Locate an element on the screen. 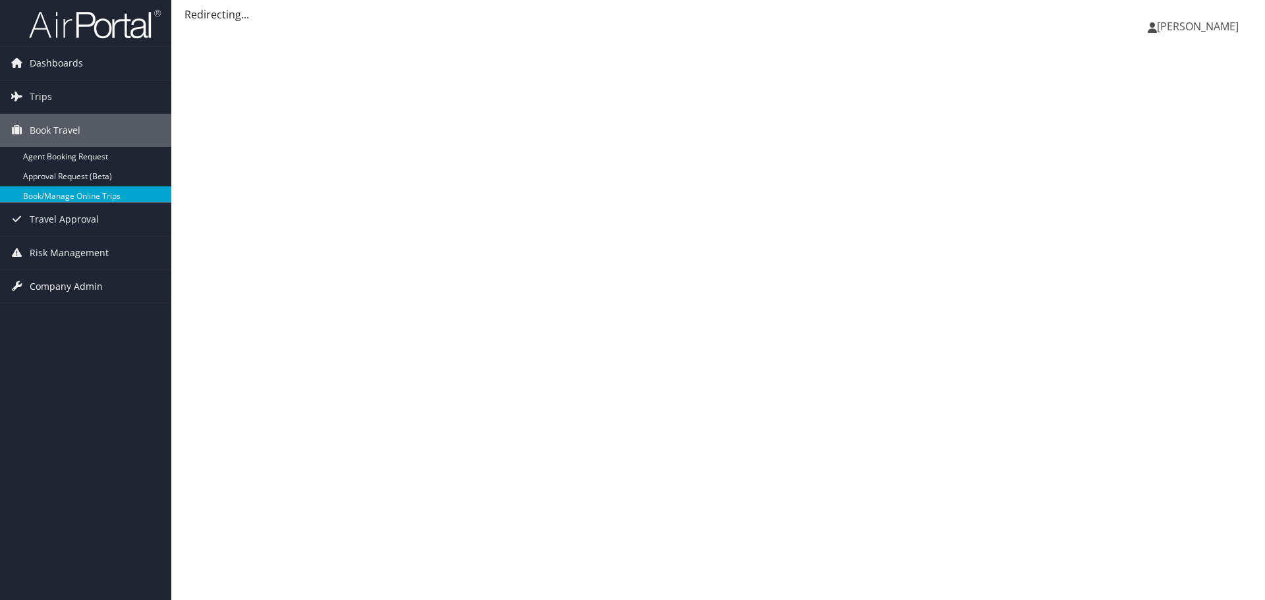 This screenshot has height=600, width=1265. span: Travel Approval is located at coordinates (64, 219).